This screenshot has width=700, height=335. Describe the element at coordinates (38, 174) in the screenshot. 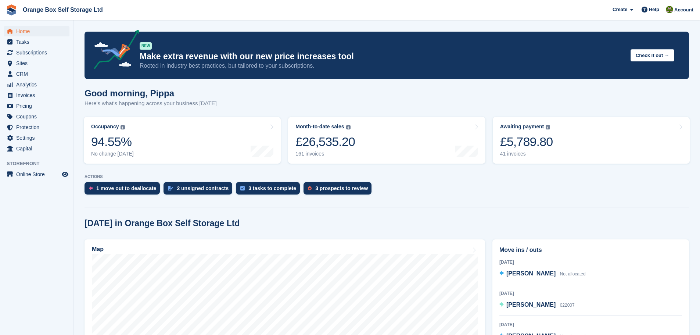

I see `span: Online Store` at that location.